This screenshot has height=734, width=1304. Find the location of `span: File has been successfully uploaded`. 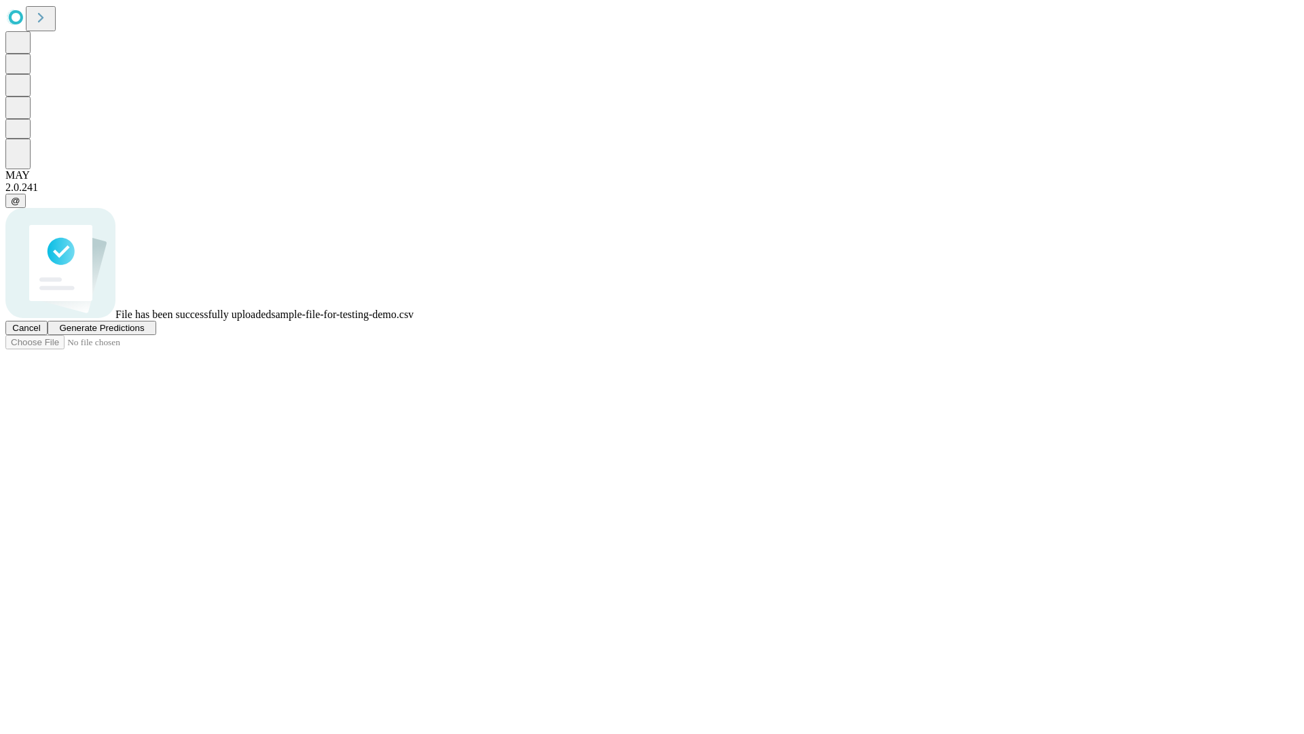

span: File has been successfully uploaded is located at coordinates (193, 314).